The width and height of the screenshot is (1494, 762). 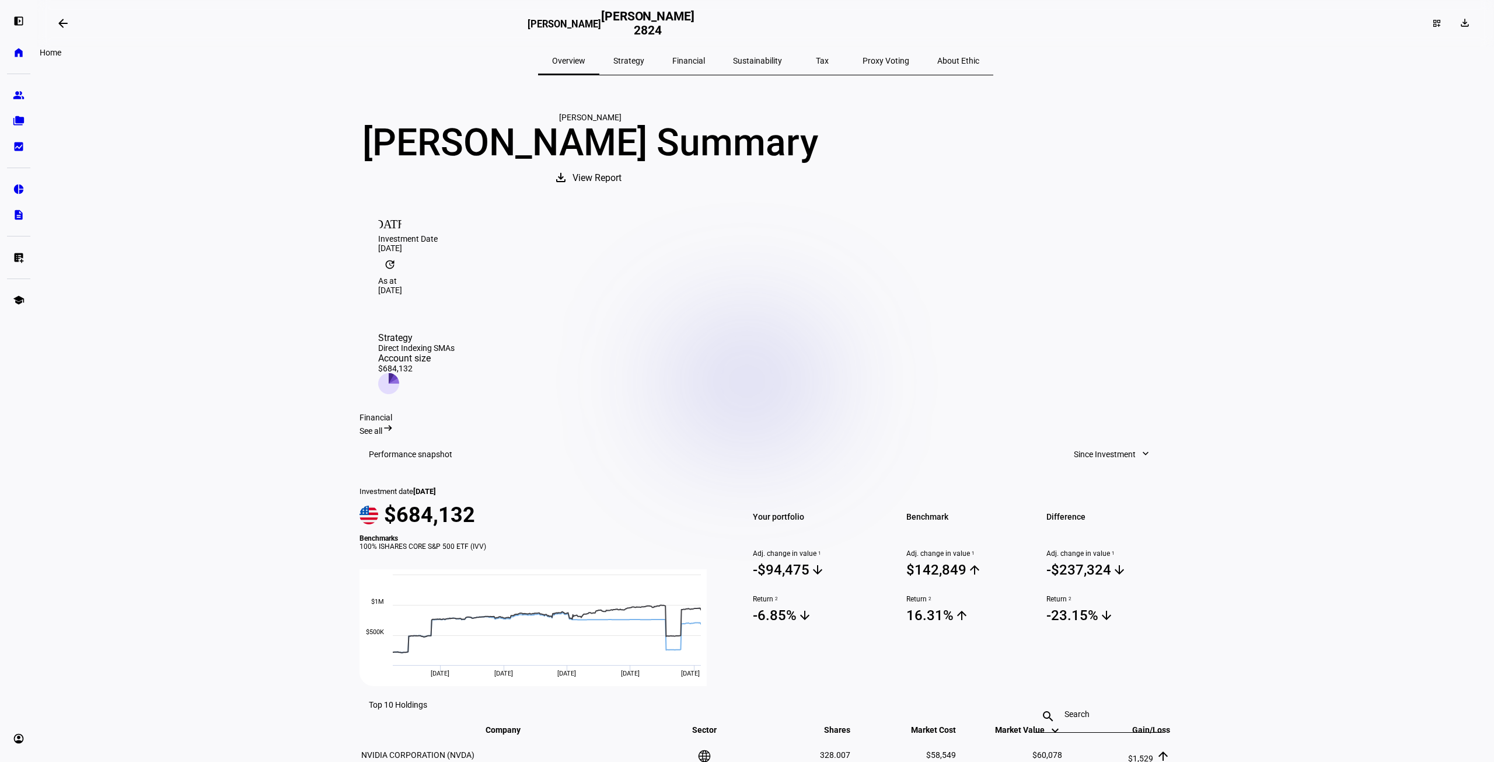 I want to click on span: Benchmark, so click(x=969, y=516).